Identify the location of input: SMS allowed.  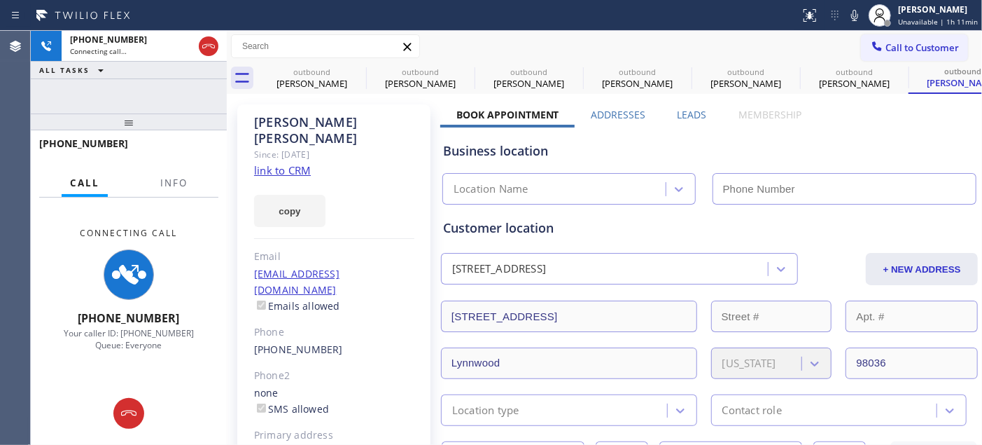
(261, 407).